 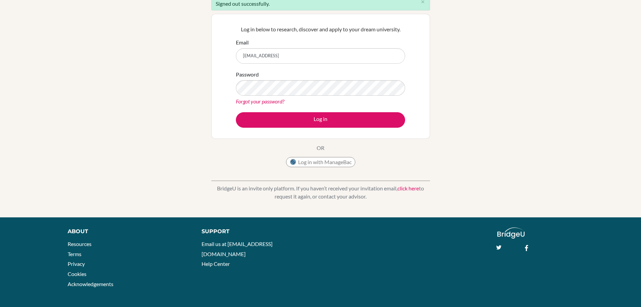 I want to click on a: Privacy, so click(x=76, y=263).